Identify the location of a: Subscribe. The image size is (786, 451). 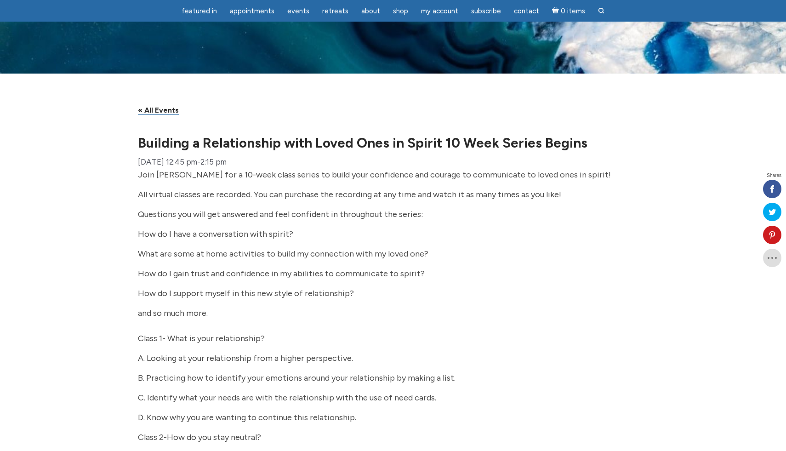
(486, 11).